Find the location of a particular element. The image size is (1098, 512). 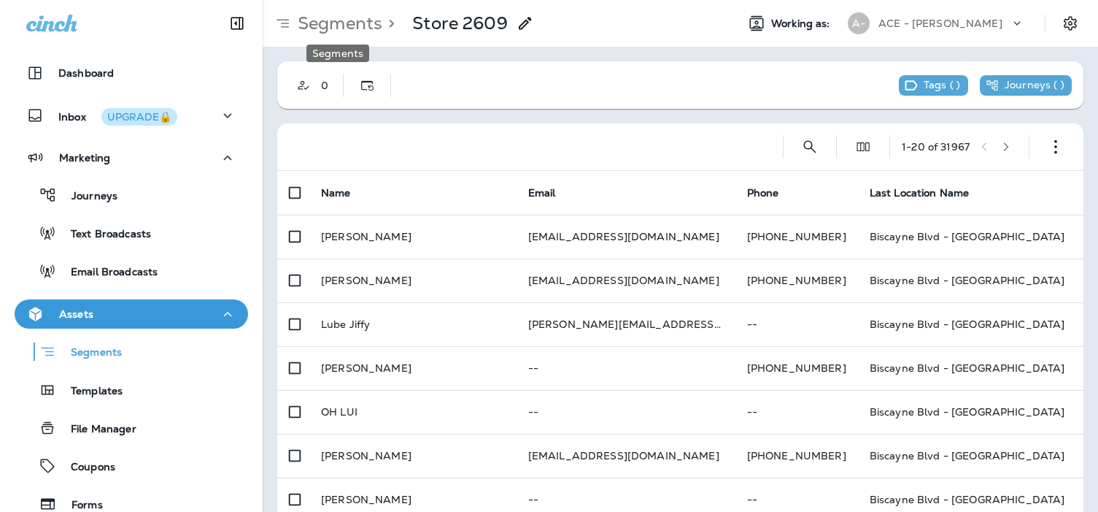

div: 0 is located at coordinates (331, 85).